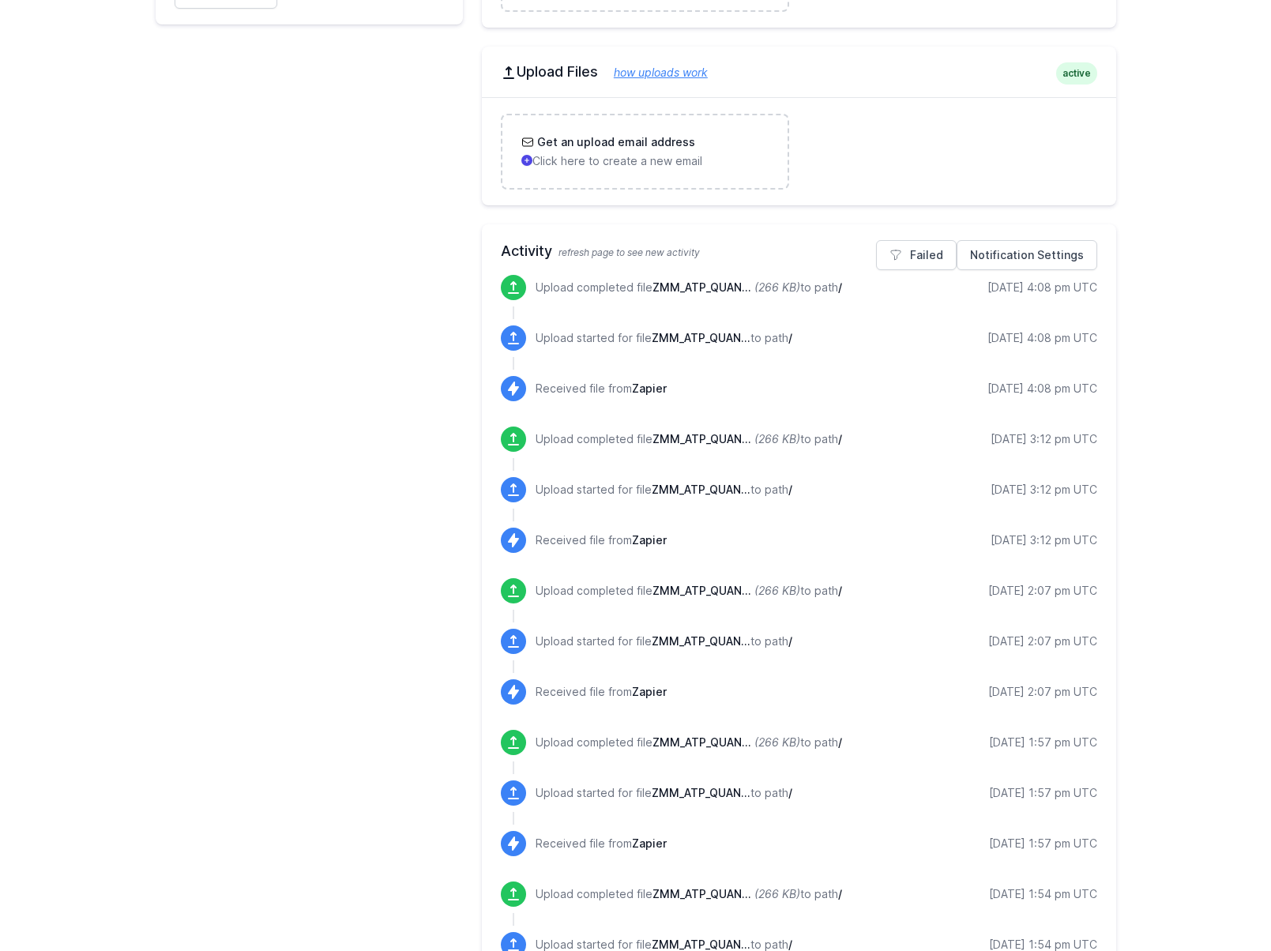 The width and height of the screenshot is (1271, 951). Describe the element at coordinates (1077, 73) in the screenshot. I see `span: active` at that location.